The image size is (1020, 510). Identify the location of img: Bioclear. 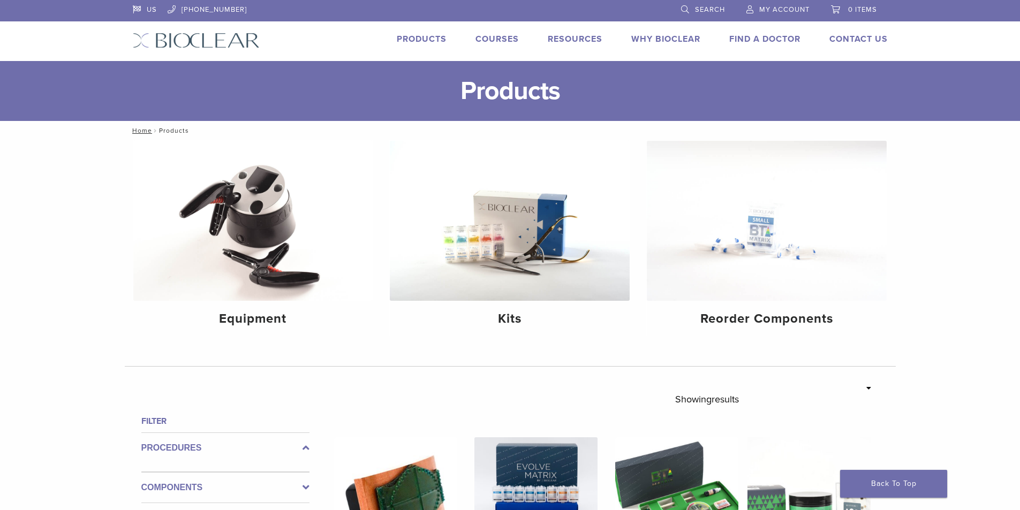
(196, 40).